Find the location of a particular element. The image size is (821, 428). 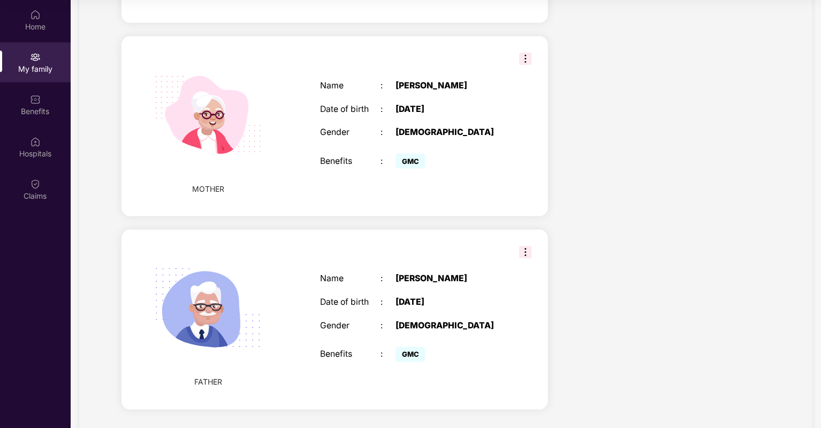

img: svg+xml;base64,PHN2ZyB4bWxucz0iaHR0cDovL3d3dy53My5vcmcvMjAwMC9zdmciIHhtbG5zOnhsaW5rPSJodHRwOi8vd3... is located at coordinates (208, 308).